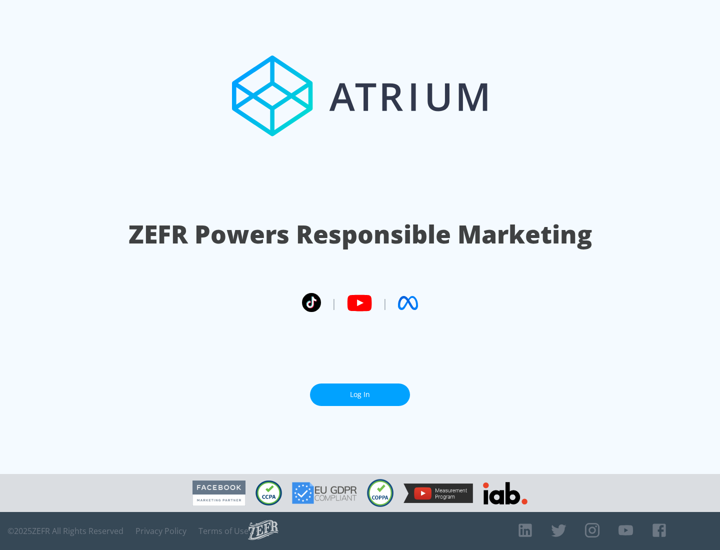 The height and width of the screenshot is (550, 720). I want to click on a: Terms of Use, so click(224, 531).